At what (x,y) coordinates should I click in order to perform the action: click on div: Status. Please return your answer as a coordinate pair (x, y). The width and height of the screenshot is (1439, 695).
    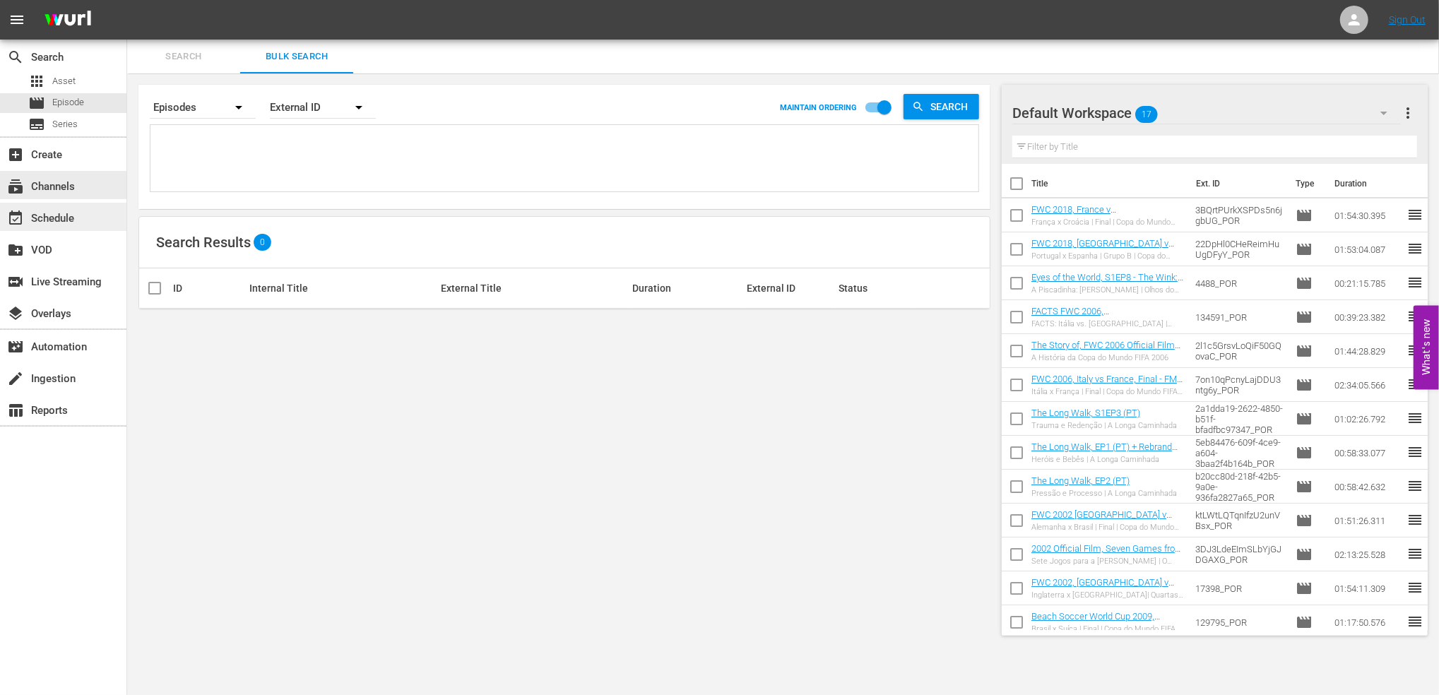
    Looking at the image, I should click on (875, 288).